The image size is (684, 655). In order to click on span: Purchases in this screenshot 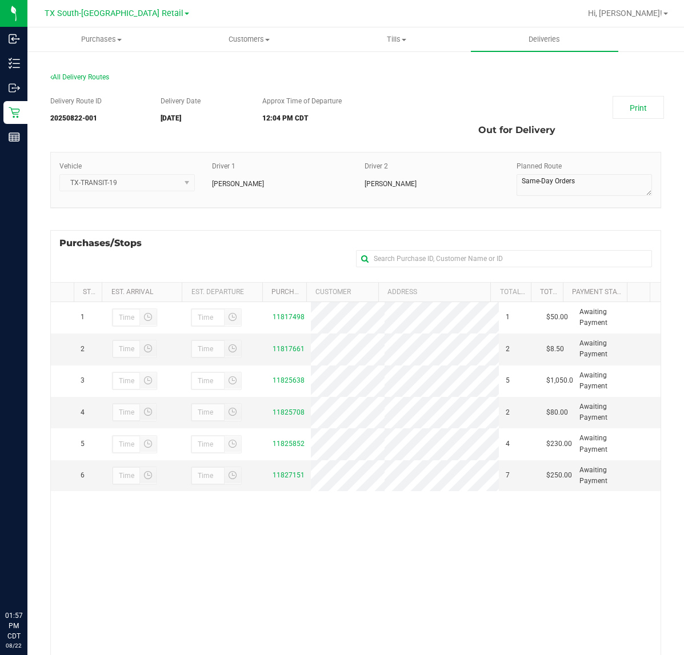, I will do `click(101, 39)`.